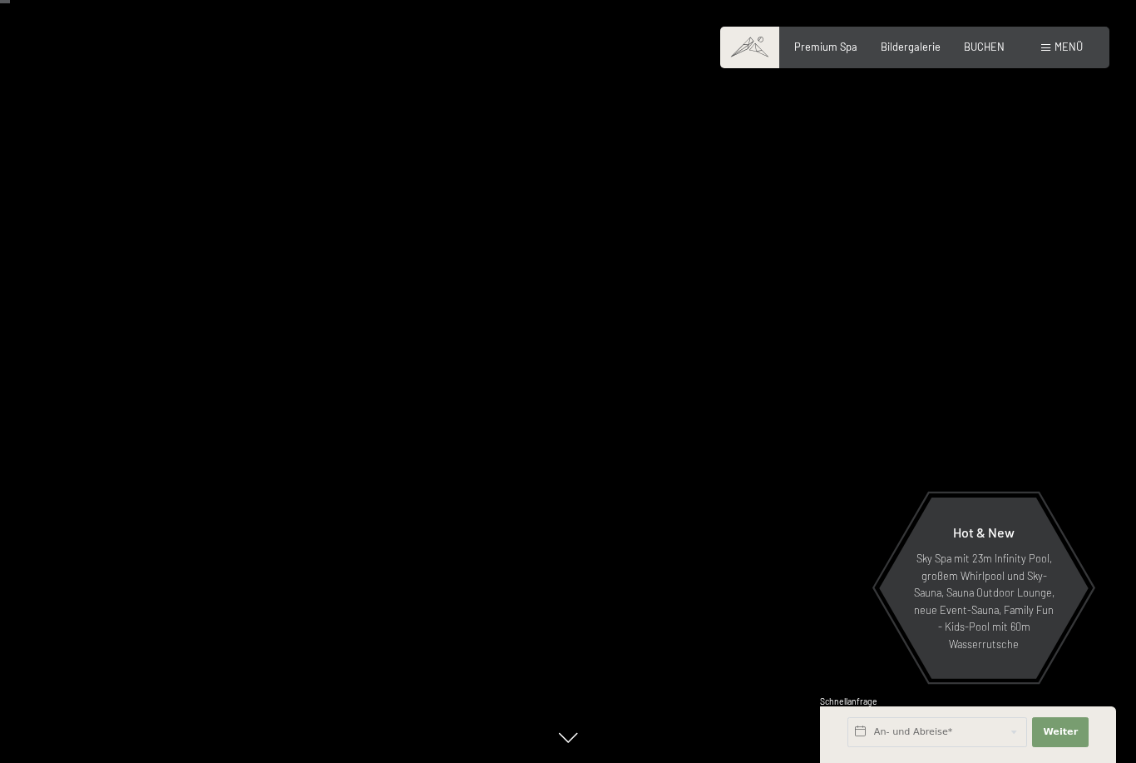 The height and width of the screenshot is (763, 1136). Describe the element at coordinates (984, 600) in the screenshot. I see `p: Sky Spa mit 23m Infinity Pool, großem Whirlpool und Sky-Sauna, Sauna Outdoor Lounge, neue Event-S...` at that location.